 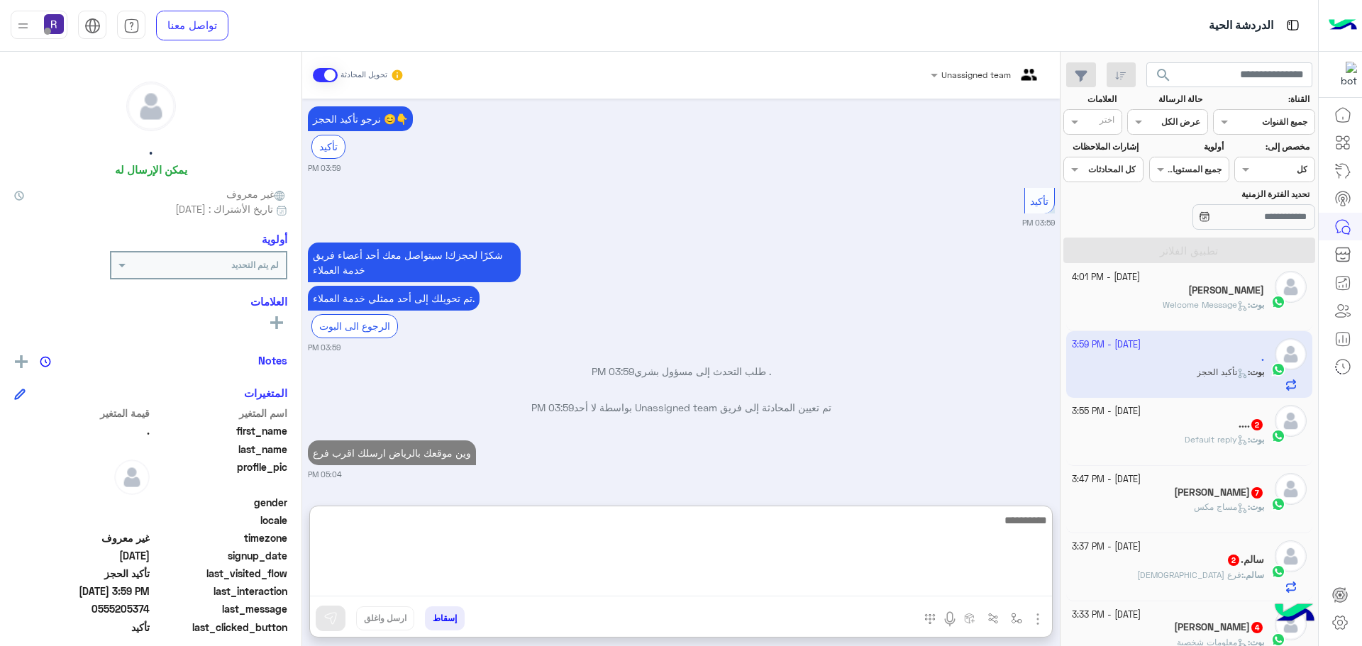 What do you see at coordinates (220, 627) in the screenshot?
I see `span: last_clicked_button` at bounding box center [220, 627].